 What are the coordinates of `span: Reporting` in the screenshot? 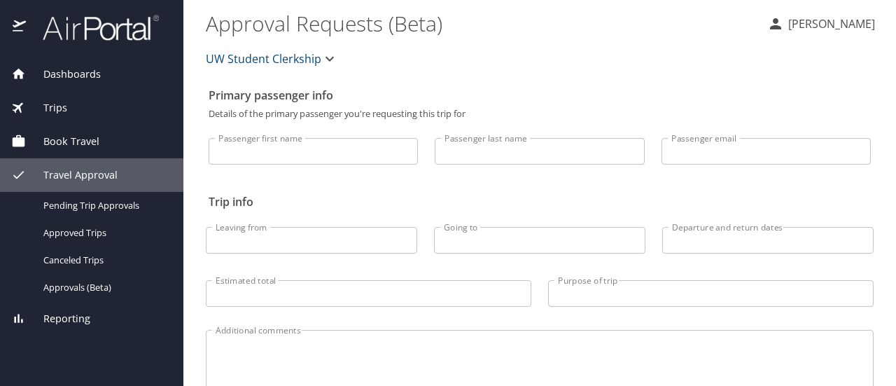 It's located at (58, 319).